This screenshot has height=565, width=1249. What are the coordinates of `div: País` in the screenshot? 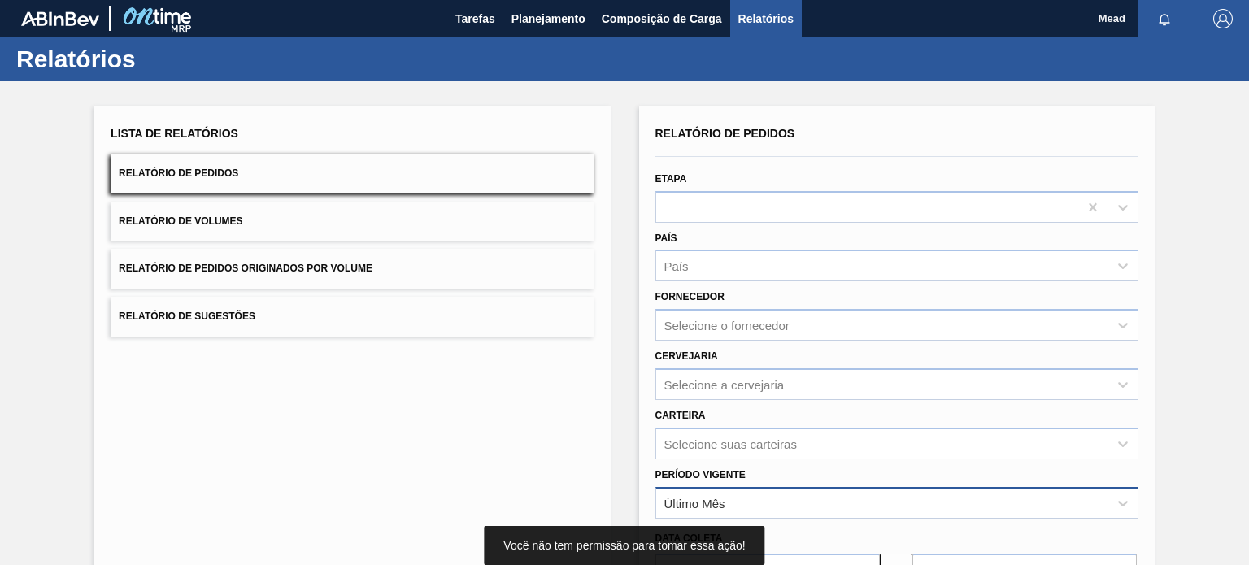 It's located at (677, 266).